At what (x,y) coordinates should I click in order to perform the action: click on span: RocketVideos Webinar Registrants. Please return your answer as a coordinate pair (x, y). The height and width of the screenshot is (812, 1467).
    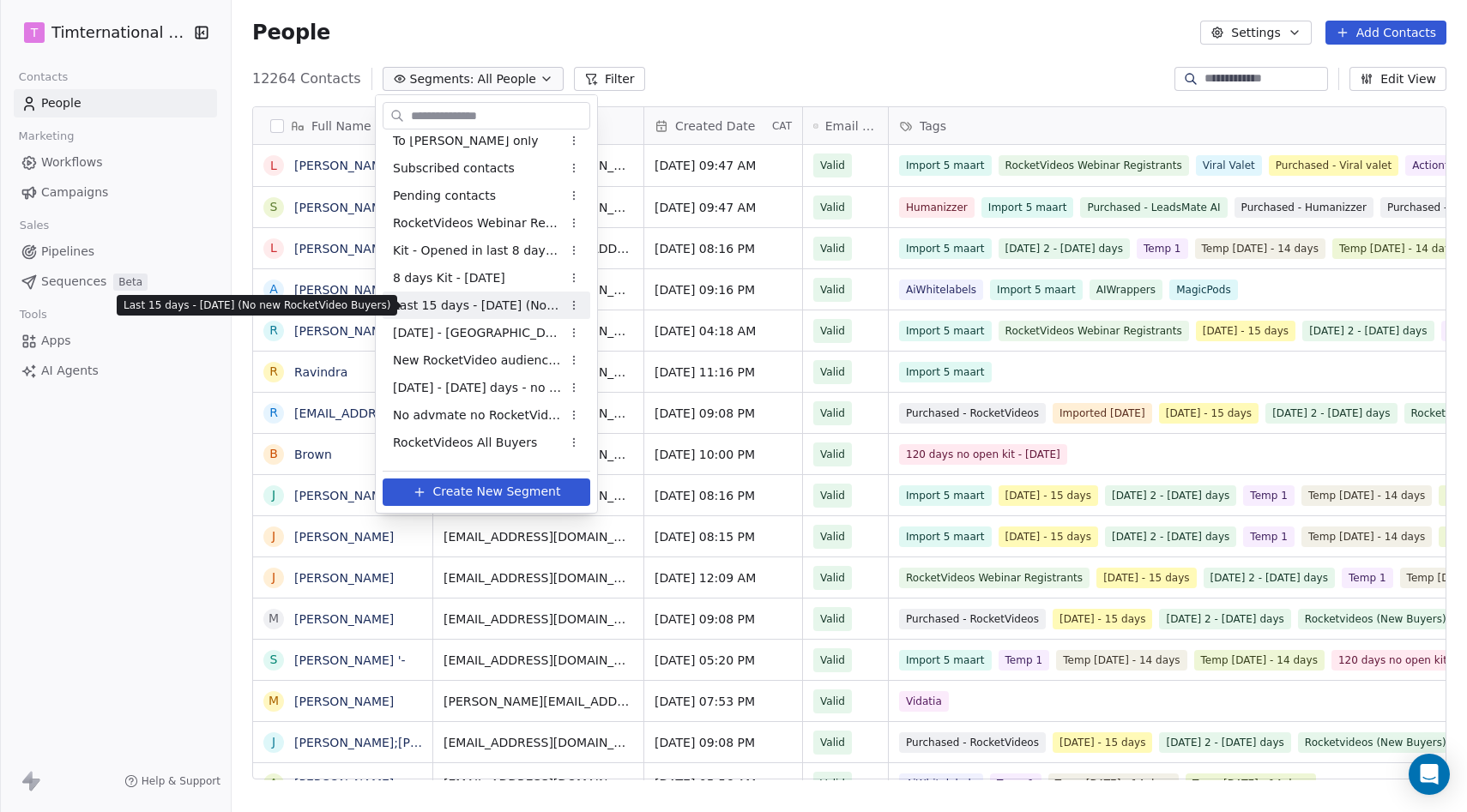
    Looking at the image, I should click on (477, 223).